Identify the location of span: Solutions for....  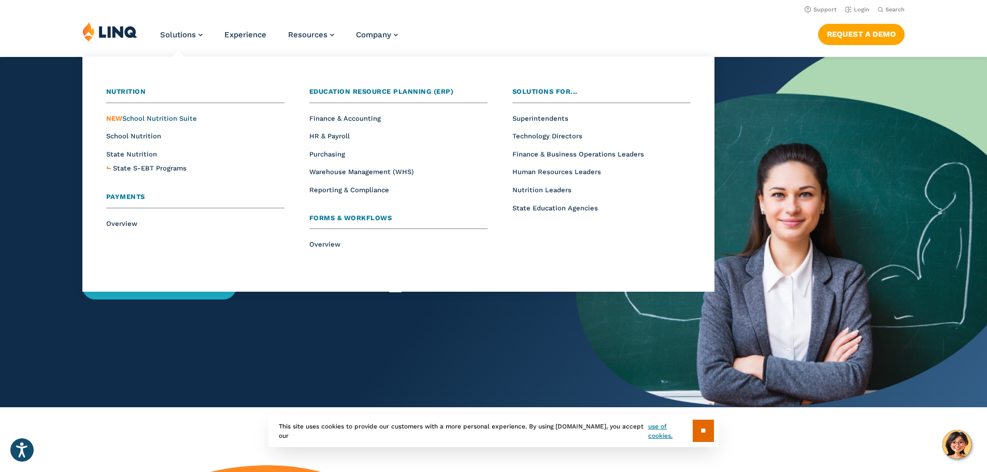
(545, 91).